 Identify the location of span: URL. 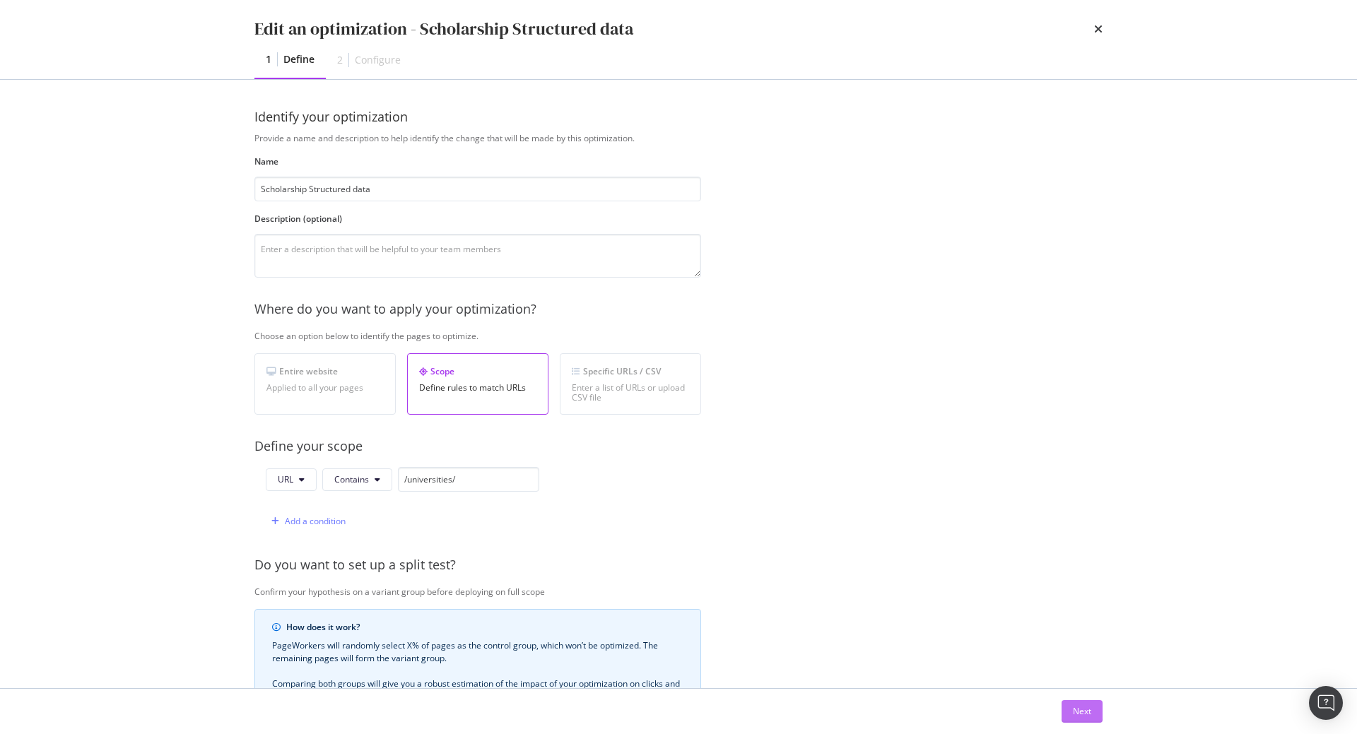
(286, 479).